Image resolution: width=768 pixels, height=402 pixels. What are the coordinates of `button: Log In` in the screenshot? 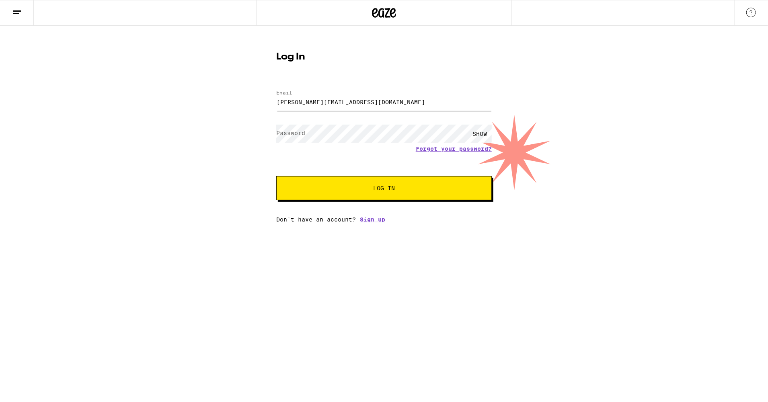 It's located at (384, 188).